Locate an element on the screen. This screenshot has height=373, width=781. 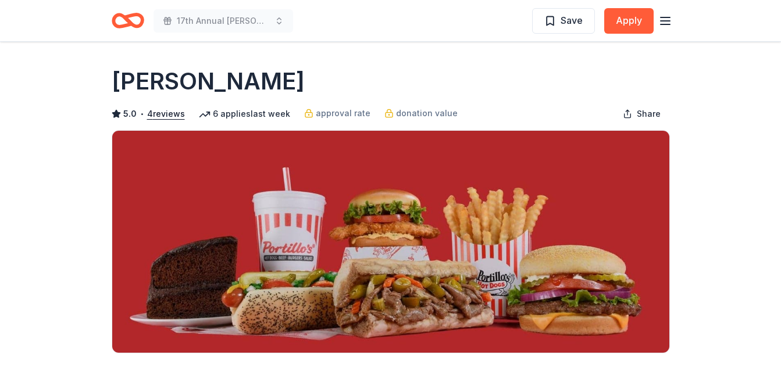
span: Share is located at coordinates (648, 114).